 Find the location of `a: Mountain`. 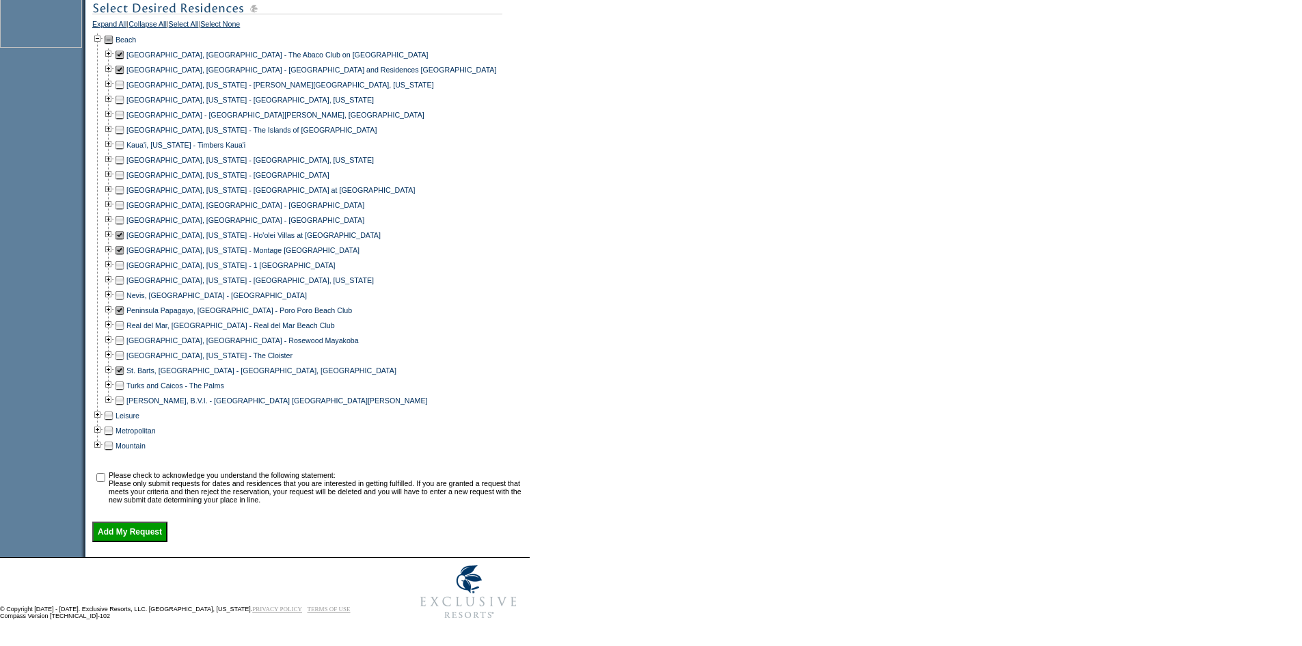

a: Mountain is located at coordinates (131, 446).